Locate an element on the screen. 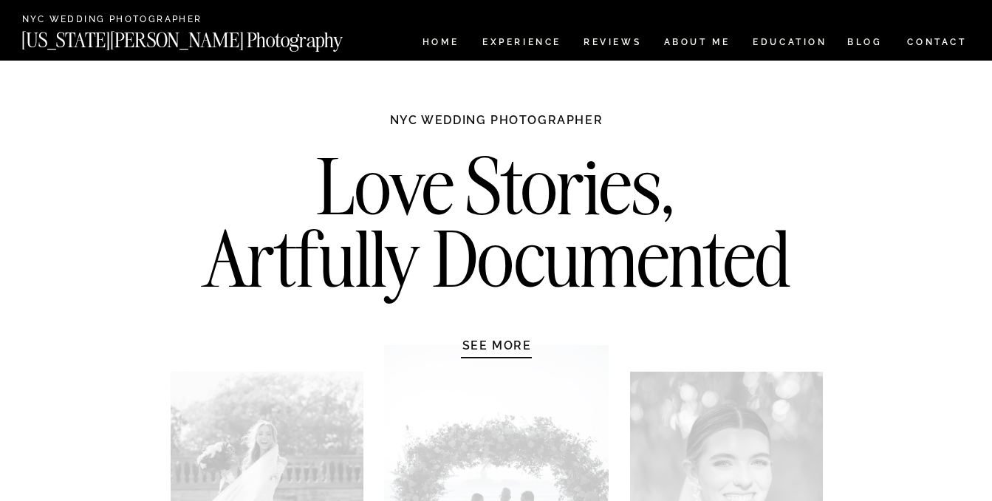 This screenshot has width=992, height=501. h1: SEE MORE is located at coordinates (497, 345).